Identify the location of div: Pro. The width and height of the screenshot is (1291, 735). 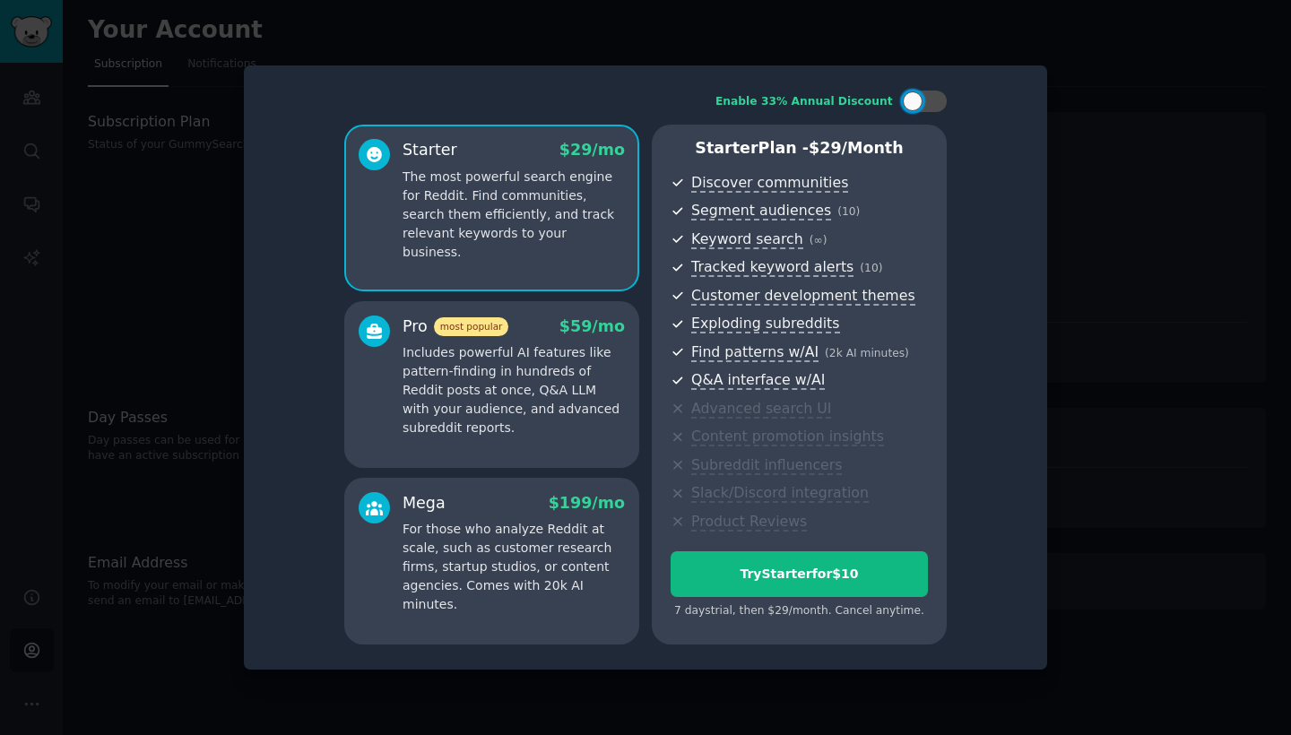
(455, 326).